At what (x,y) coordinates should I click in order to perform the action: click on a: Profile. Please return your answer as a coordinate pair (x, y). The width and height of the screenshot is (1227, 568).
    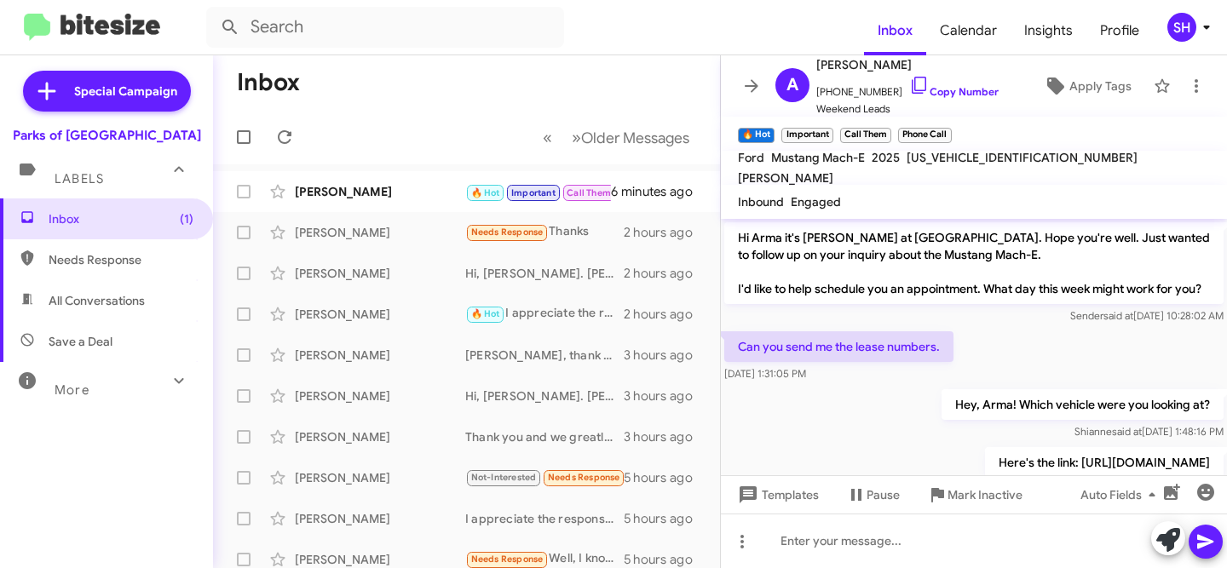
    Looking at the image, I should click on (1120, 31).